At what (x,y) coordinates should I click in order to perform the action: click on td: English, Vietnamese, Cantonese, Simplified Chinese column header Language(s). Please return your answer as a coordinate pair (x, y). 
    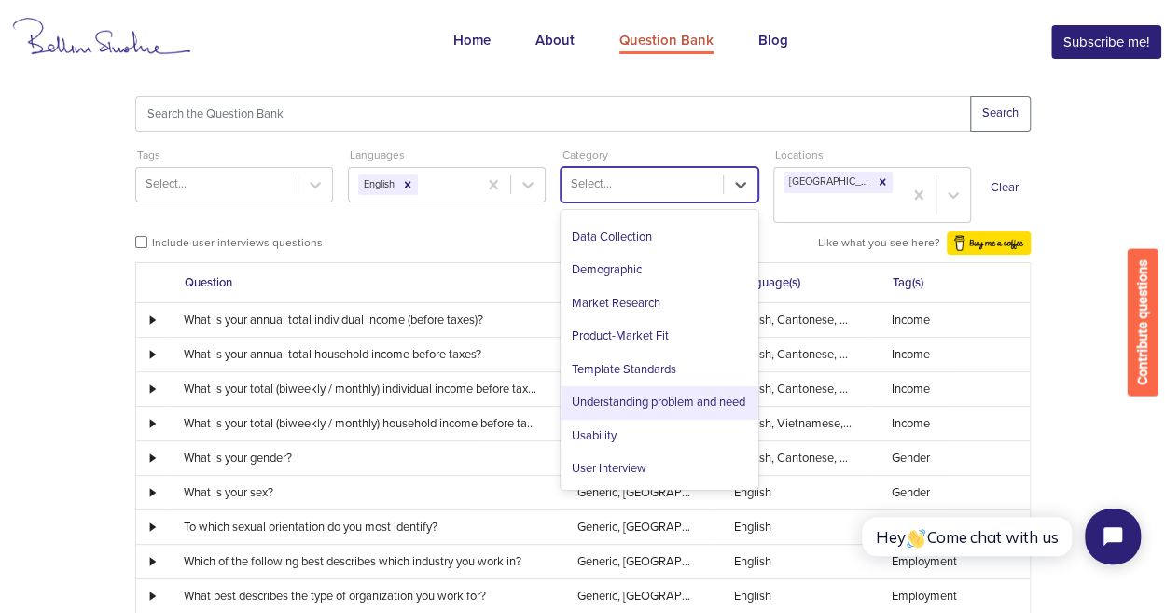
    Looking at the image, I should click on (793, 422).